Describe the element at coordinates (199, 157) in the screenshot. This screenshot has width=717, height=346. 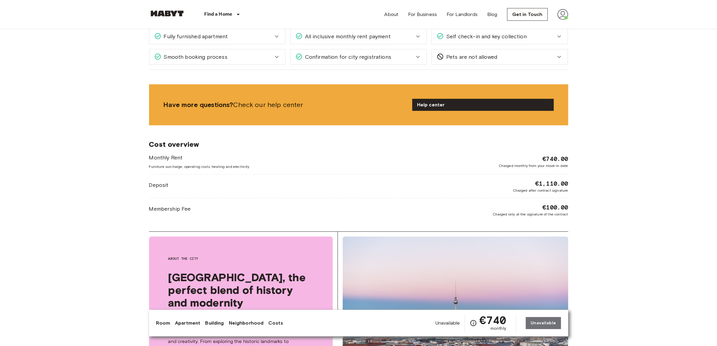
I see `span: Monthly Rent` at that location.